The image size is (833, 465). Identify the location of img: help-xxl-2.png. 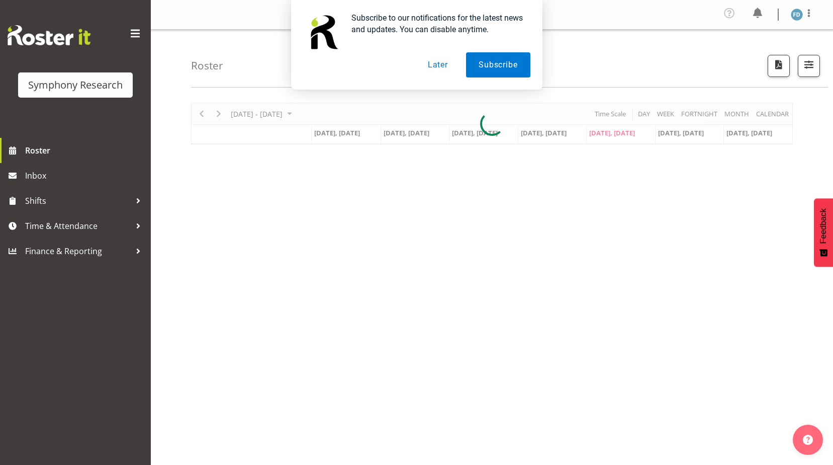
(808, 439).